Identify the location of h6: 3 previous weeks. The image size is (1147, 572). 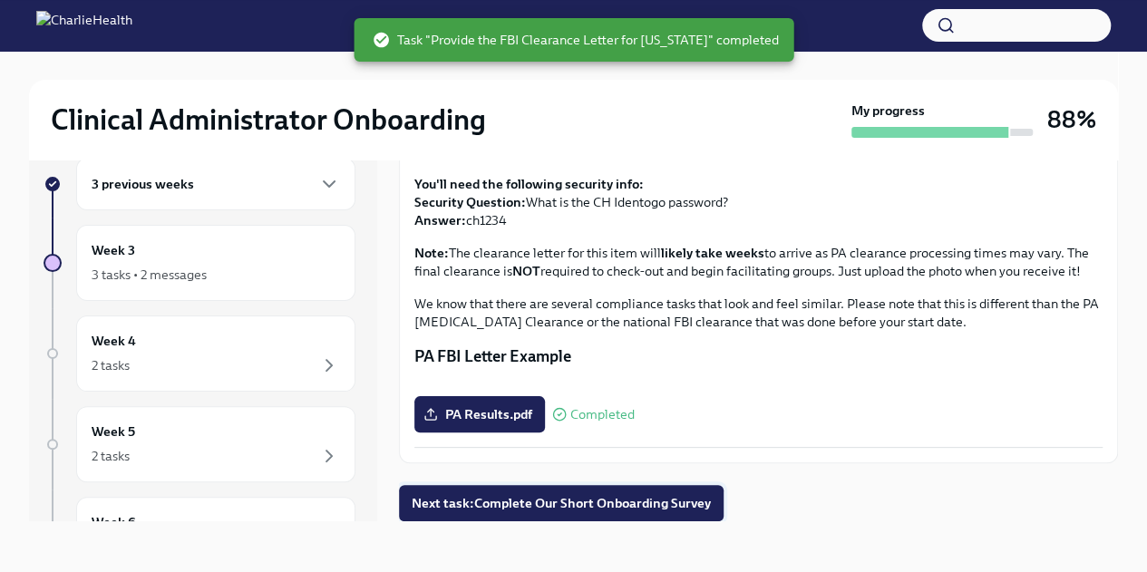
(142, 184).